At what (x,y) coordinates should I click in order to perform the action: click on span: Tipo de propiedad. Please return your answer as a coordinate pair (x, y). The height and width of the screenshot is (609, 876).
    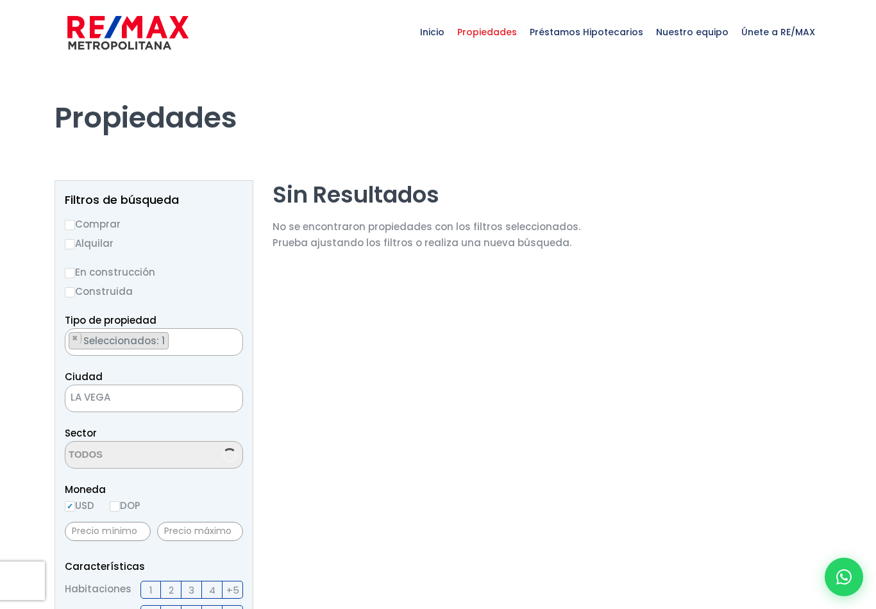
    Looking at the image, I should click on (110, 320).